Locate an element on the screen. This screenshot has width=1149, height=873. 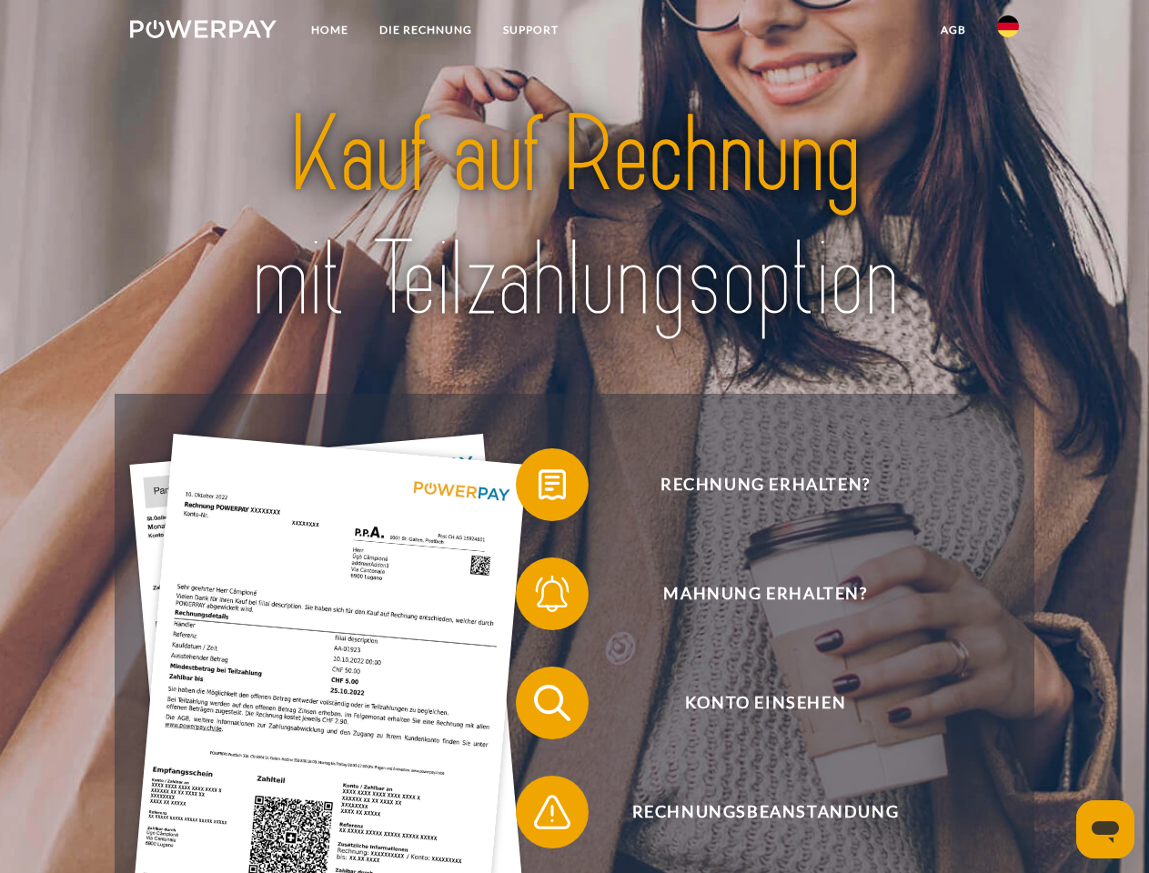
span: Konto einsehen is located at coordinates (765, 703).